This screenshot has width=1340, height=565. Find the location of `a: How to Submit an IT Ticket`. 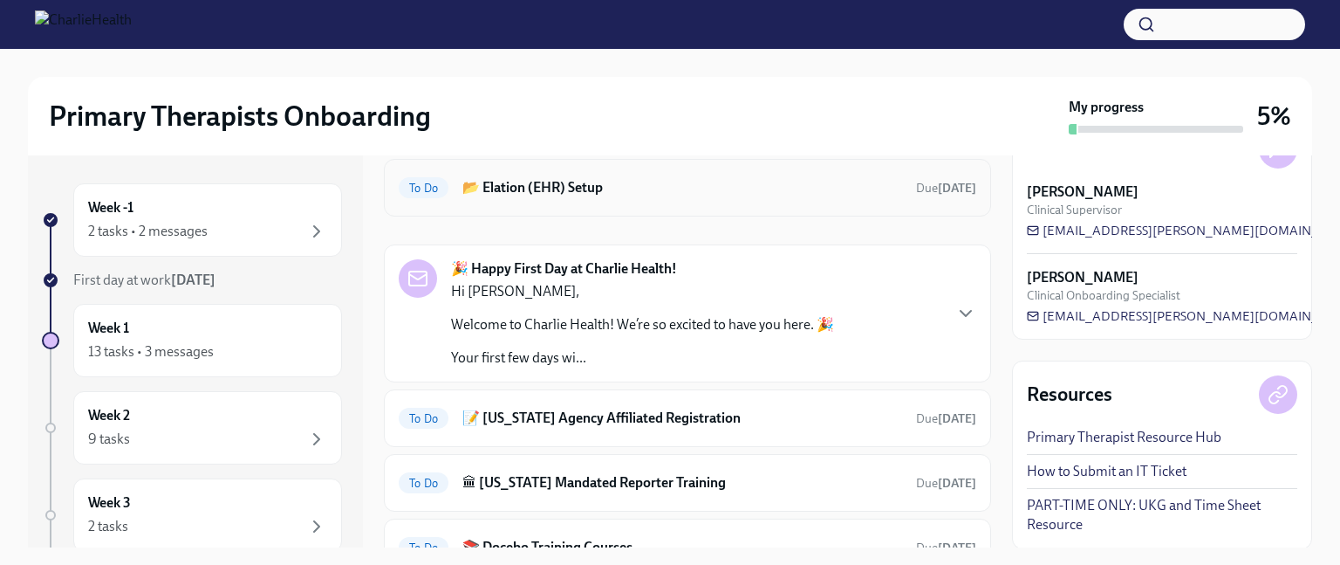

a: How to Submit an IT Ticket is located at coordinates (1106, 471).